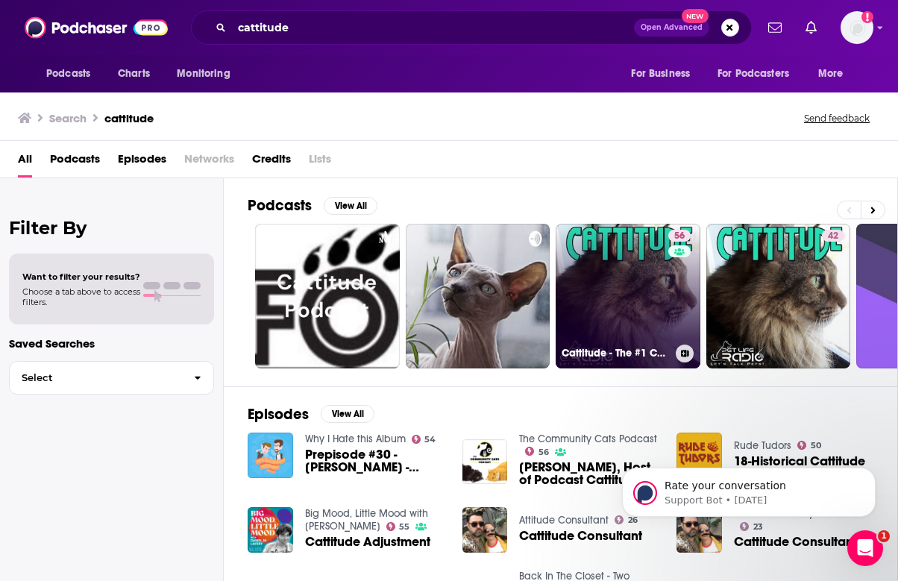  Describe the element at coordinates (366, 520) in the screenshot. I see `a: Big Mood, Little Mood with Daniel M. Lavery` at that location.